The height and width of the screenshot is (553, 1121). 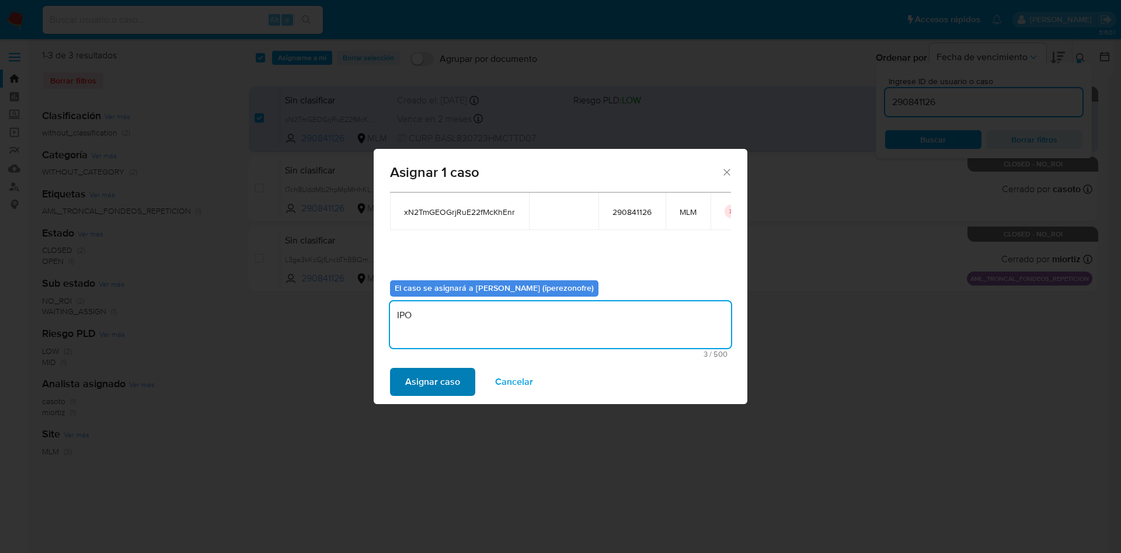 What do you see at coordinates (560, 325) in the screenshot?
I see `textarea: IPO` at bounding box center [560, 325].